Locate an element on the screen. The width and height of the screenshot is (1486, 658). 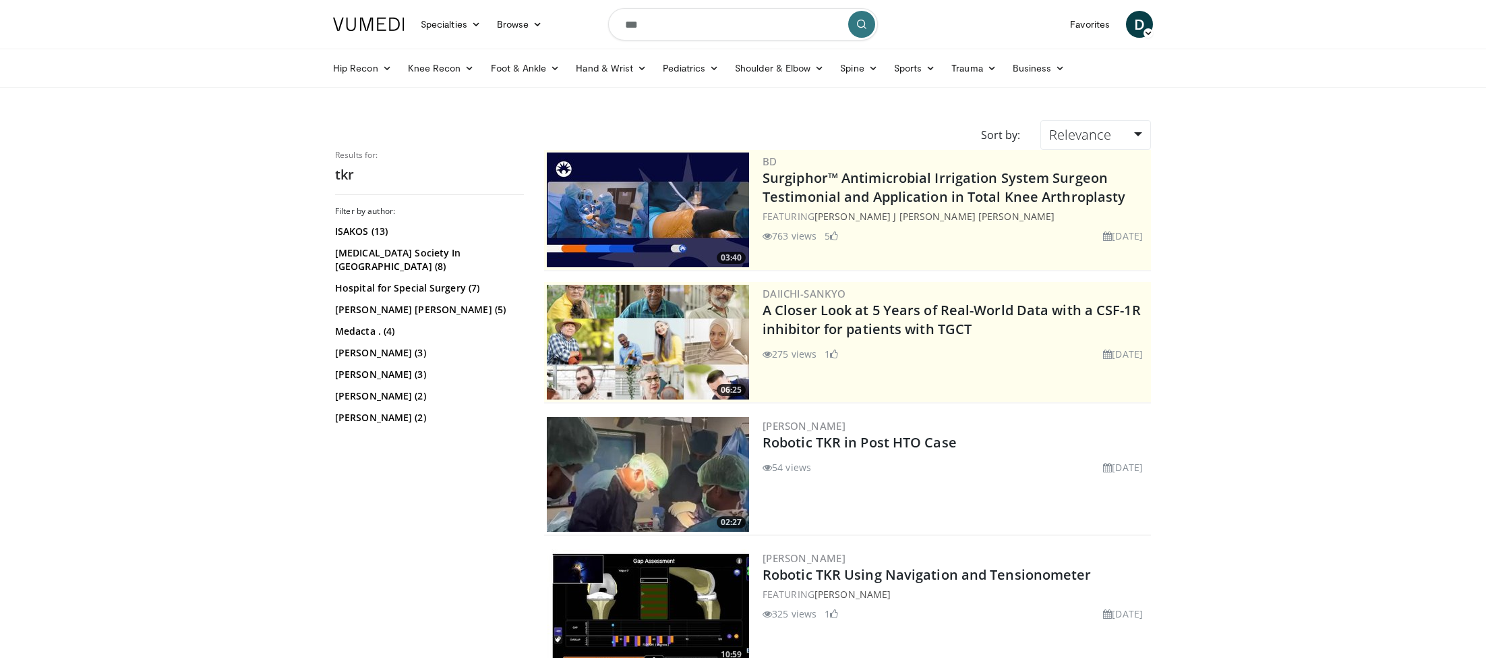
a: Relevance is located at coordinates (1096, 135).